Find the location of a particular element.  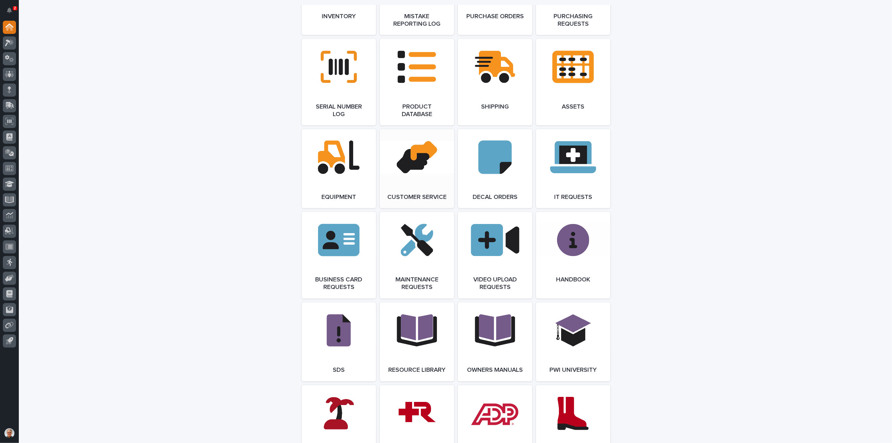

p: 2 is located at coordinates (15, 8).